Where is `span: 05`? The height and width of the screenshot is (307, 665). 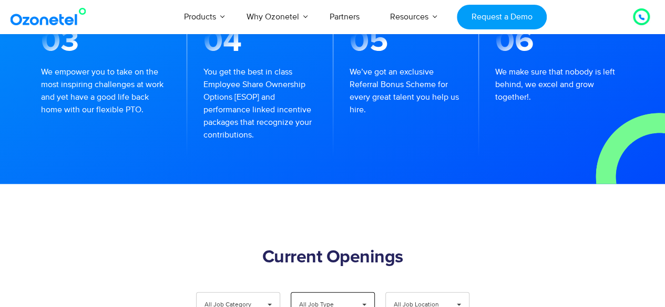 span: 05 is located at coordinates (368, 42).